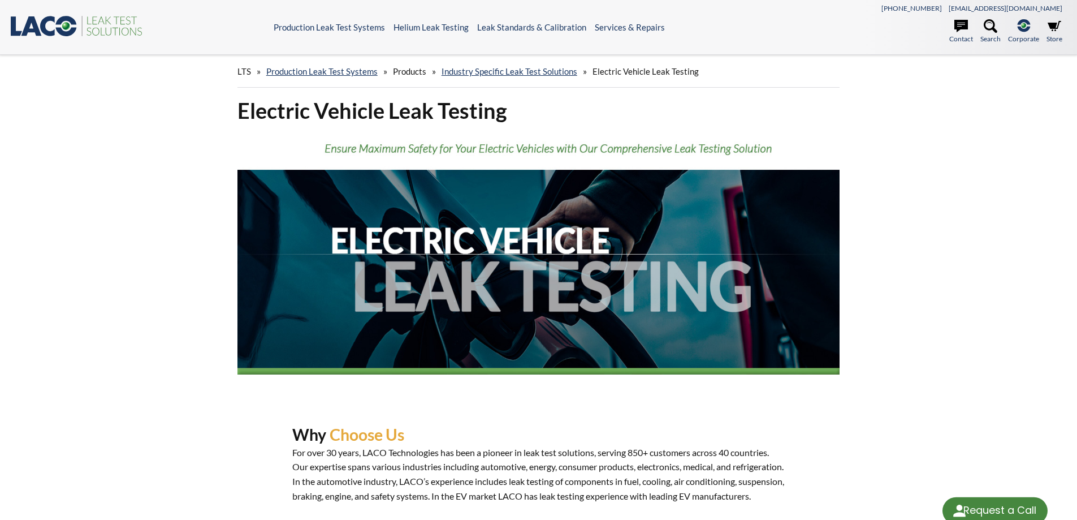 This screenshot has height=520, width=1077. Describe the element at coordinates (539, 110) in the screenshot. I see `h1: Electric Vehicle Leak Testing` at that location.